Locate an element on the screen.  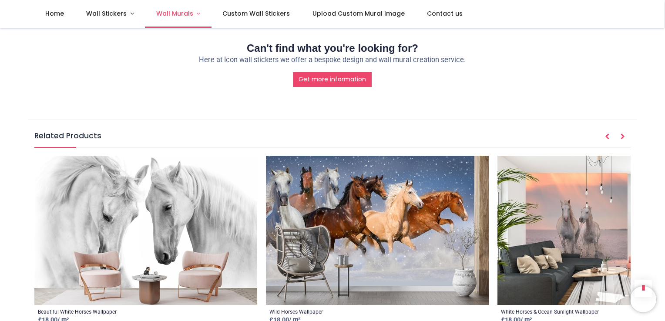
a: White Horses & Ocean Sunlight Wallpaper is located at coordinates (550, 312).